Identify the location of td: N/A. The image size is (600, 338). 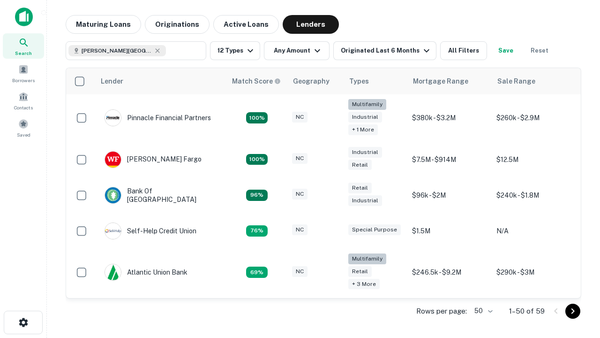
(534, 231).